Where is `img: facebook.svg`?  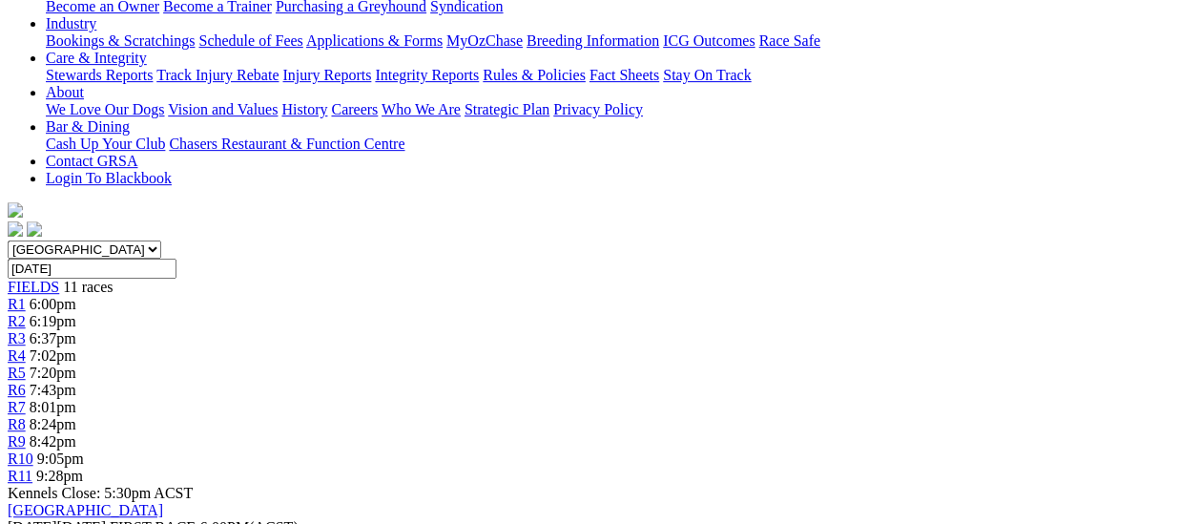
img: facebook.svg is located at coordinates (15, 229).